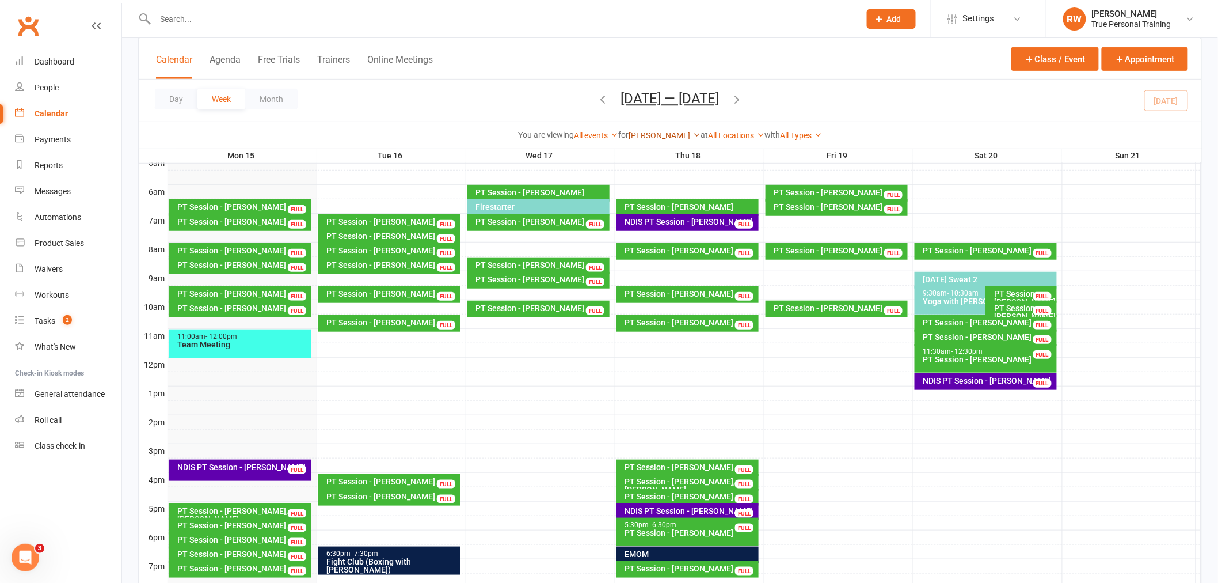  What do you see at coordinates (153, 162) in the screenshot?
I see `th: 5am` at bounding box center [153, 162].